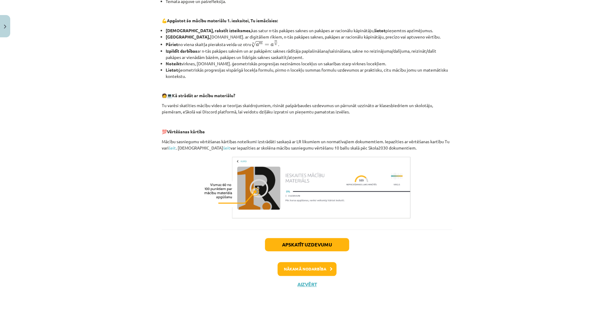 This screenshot has width=614, height=309. Describe the element at coordinates (181, 51) in the screenshot. I see `b: Izpildīt darbības` at that location.